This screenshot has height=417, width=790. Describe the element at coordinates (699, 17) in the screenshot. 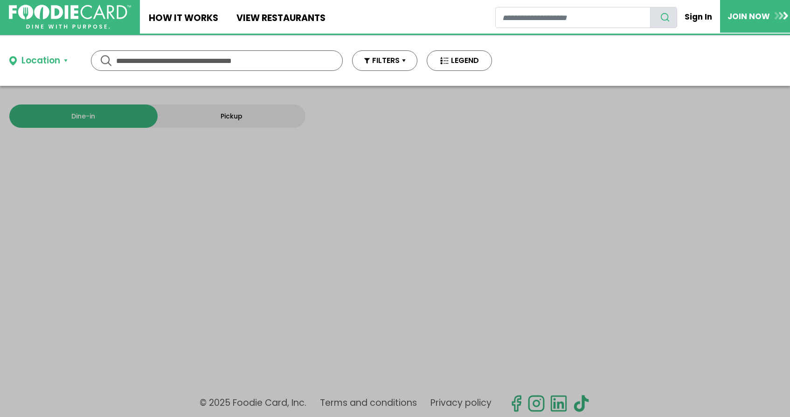

I see `a: Sign In` at that location.